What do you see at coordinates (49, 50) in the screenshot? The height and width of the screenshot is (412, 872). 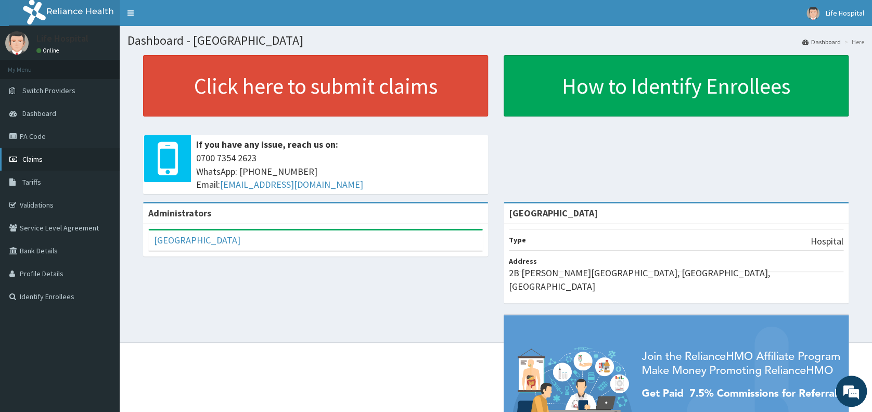 I see `a: Online` at bounding box center [49, 50].